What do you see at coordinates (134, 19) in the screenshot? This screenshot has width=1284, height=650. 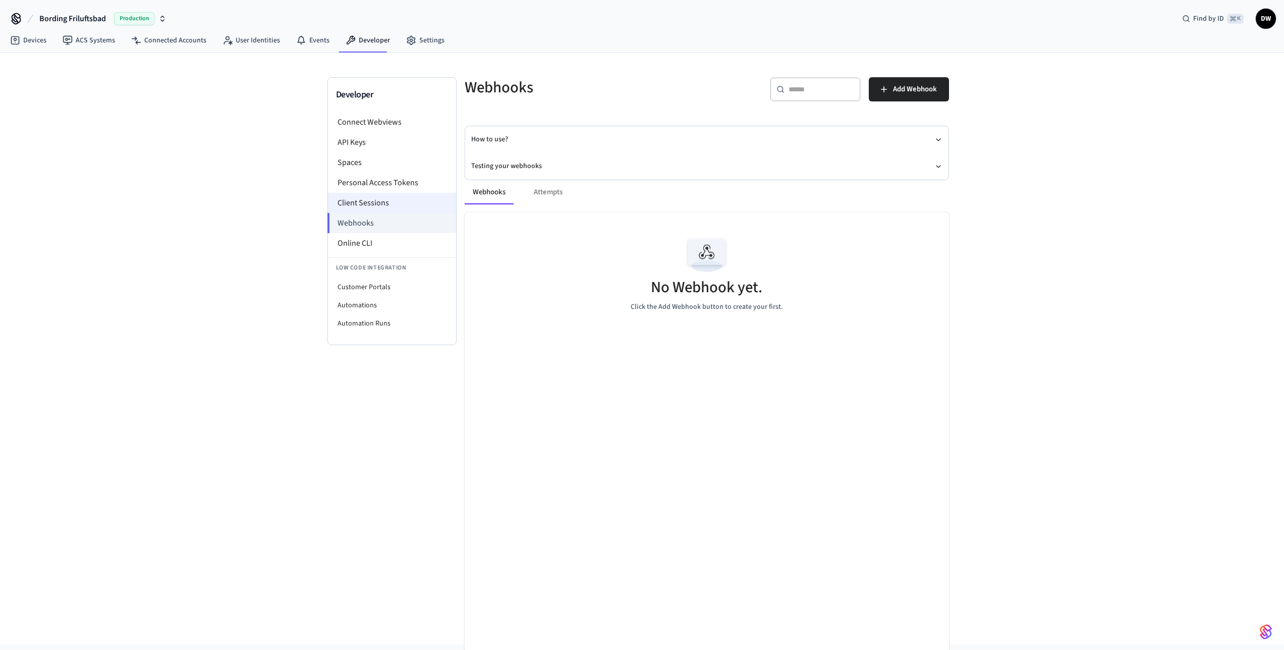 I see `span: Production` at bounding box center [134, 19].